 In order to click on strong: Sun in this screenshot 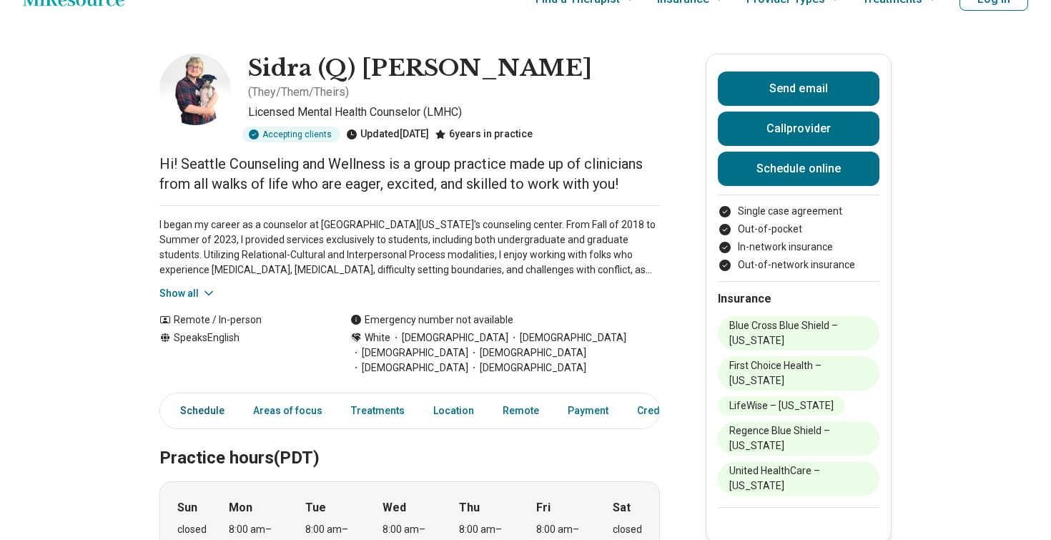, I will do `click(187, 508)`.